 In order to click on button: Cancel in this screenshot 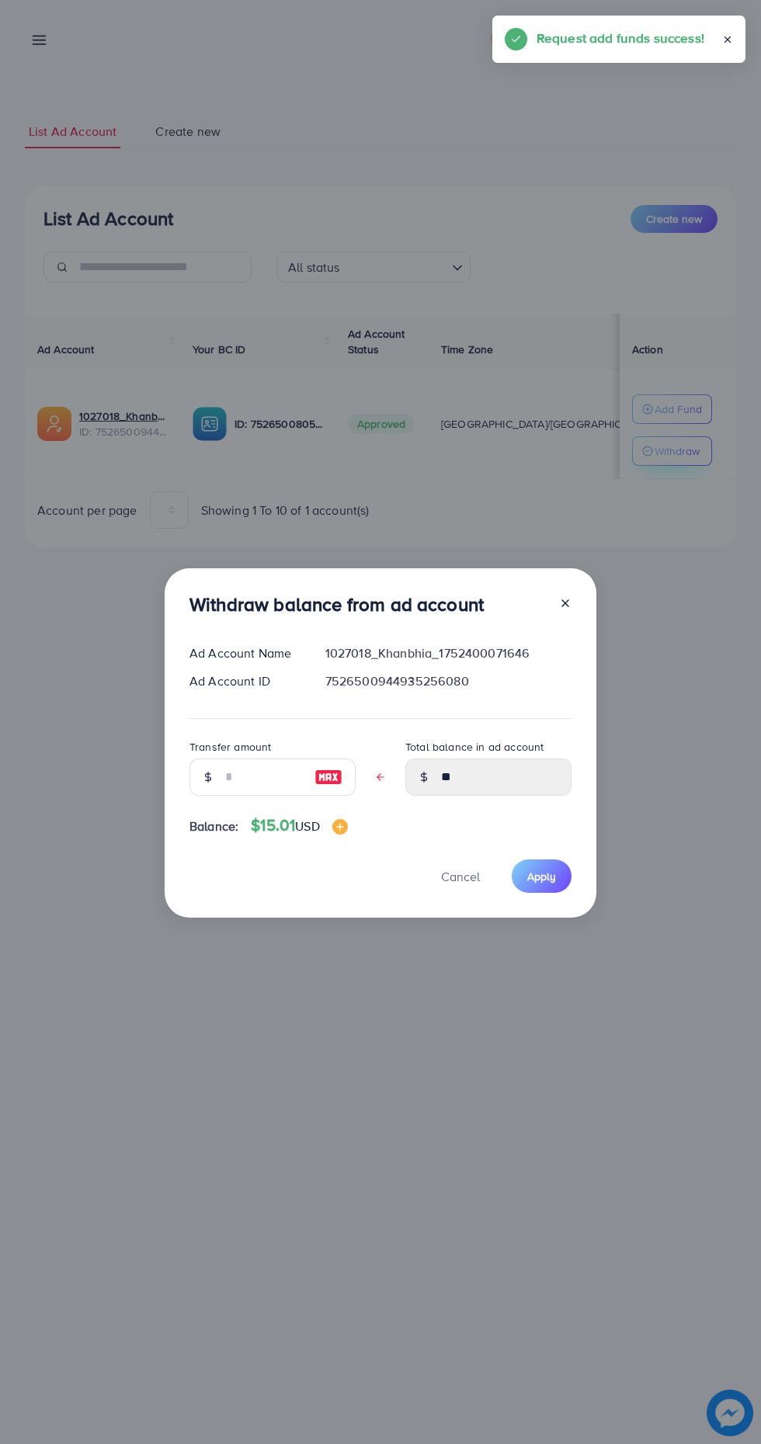, I will do `click(461, 876)`.